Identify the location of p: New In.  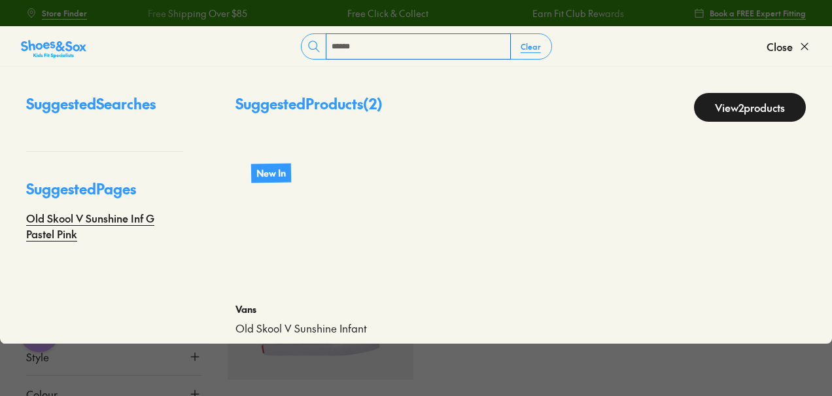
(271, 173).